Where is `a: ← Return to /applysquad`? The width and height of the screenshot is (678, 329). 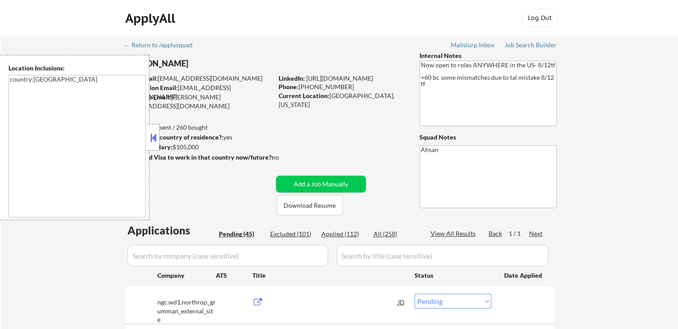
a: ← Return to /applysquad is located at coordinates (162, 46).